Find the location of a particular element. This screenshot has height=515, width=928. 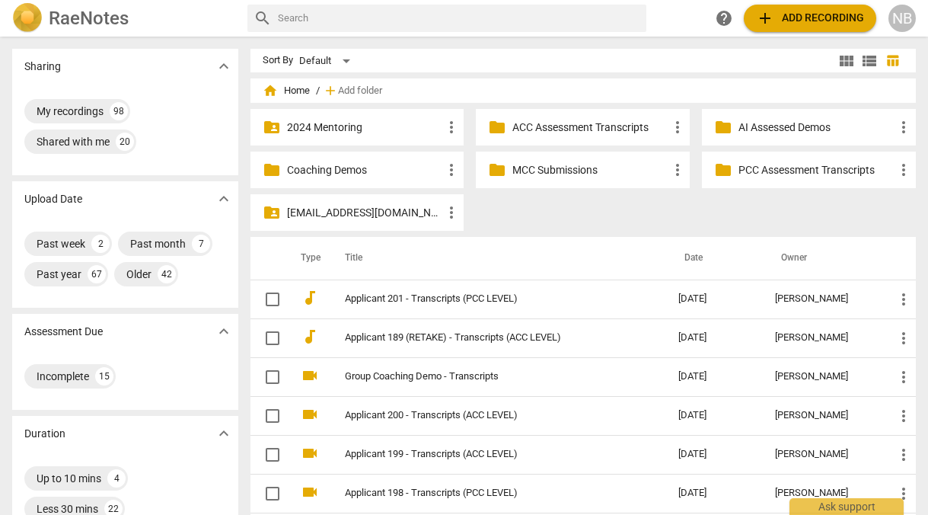

div: 67 is located at coordinates (97, 274).